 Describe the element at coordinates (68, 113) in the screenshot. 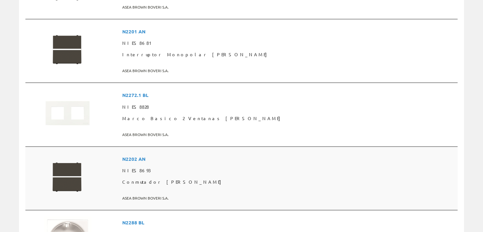

I see `img: Foto artículo Marco Basico 2 Ventanas Zenit Niessen (150x150)` at that location.